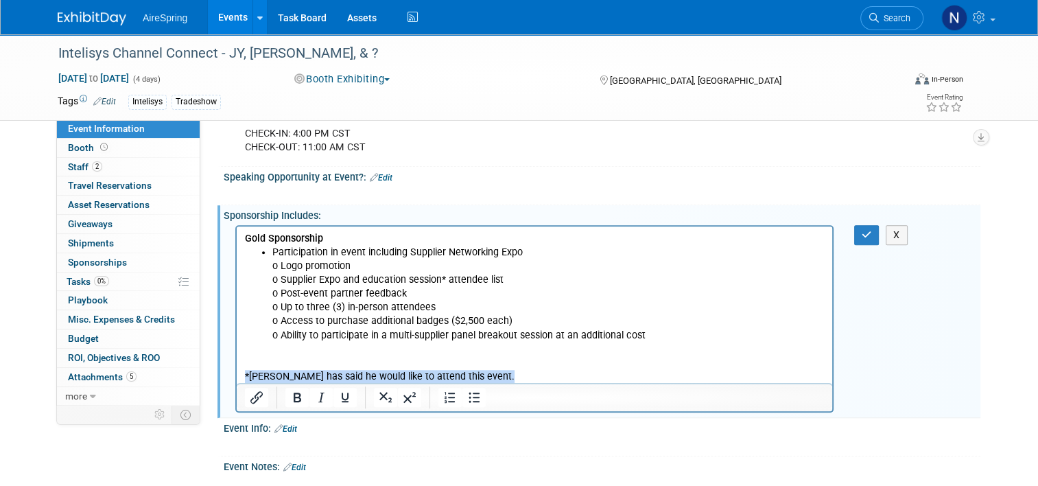 Image resolution: width=1038 pixels, height=486 pixels. Describe the element at coordinates (128, 300) in the screenshot. I see `a: Playbook` at that location.